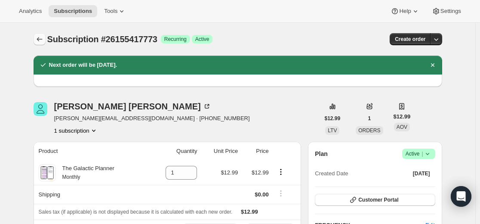 This screenshot has width=480, height=224. What do you see at coordinates (333, 118) in the screenshot?
I see `button: $12.99` at bounding box center [333, 118].